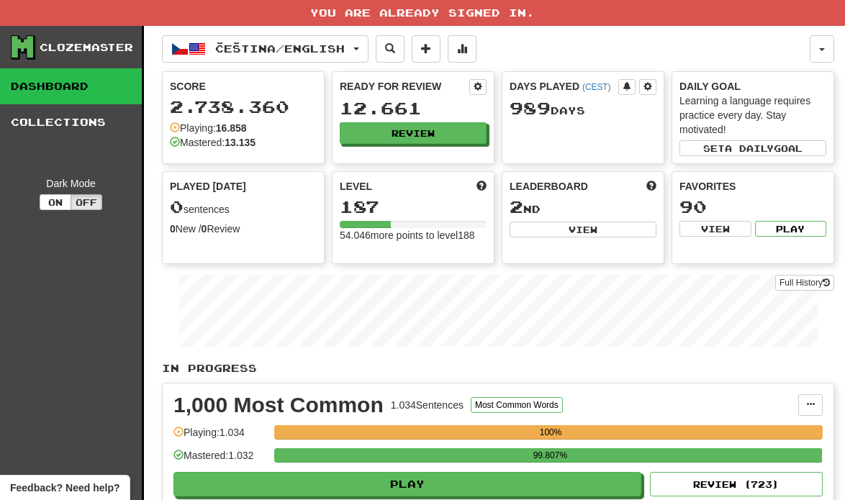 The width and height of the screenshot is (845, 500). I want to click on button: Search sentences, so click(390, 49).